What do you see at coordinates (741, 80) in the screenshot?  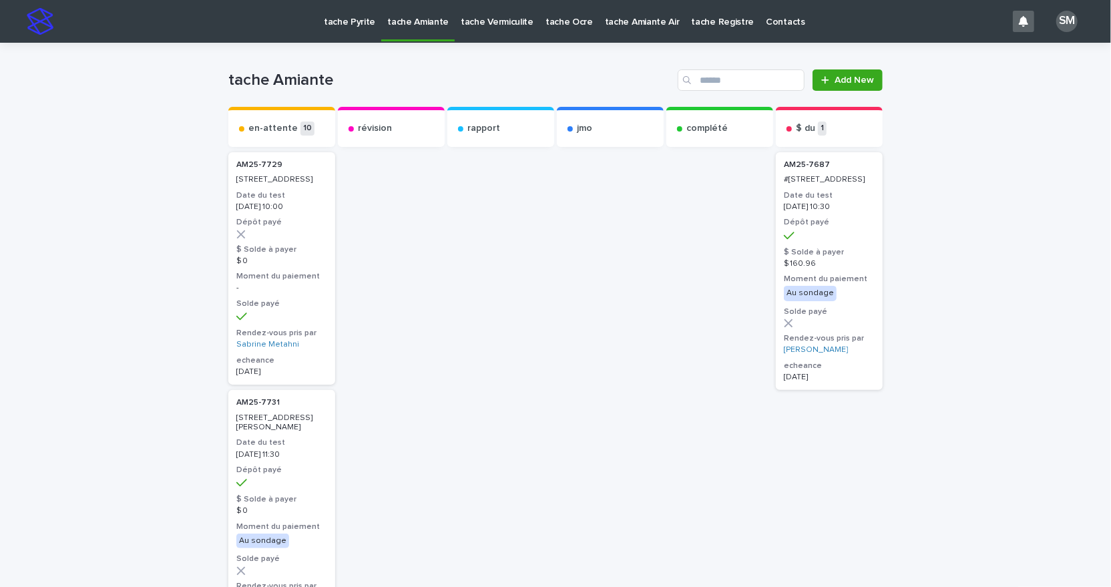 I see `input: Search` at bounding box center [741, 80].